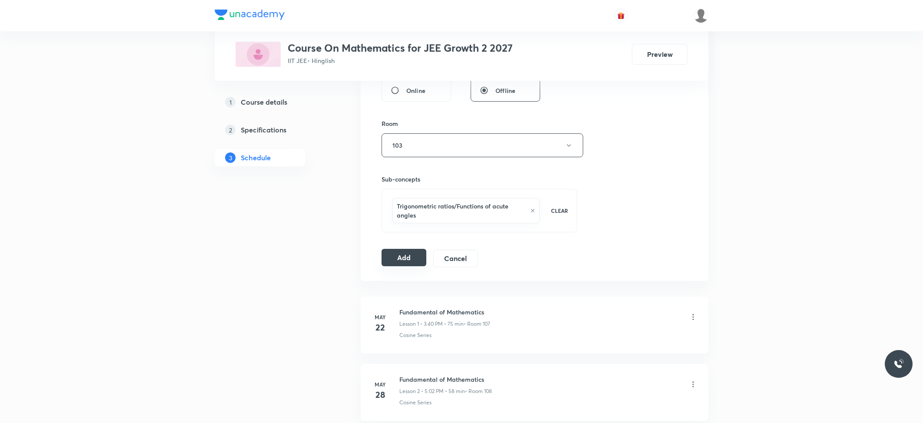  I want to click on p: • Room 108, so click(478, 392).